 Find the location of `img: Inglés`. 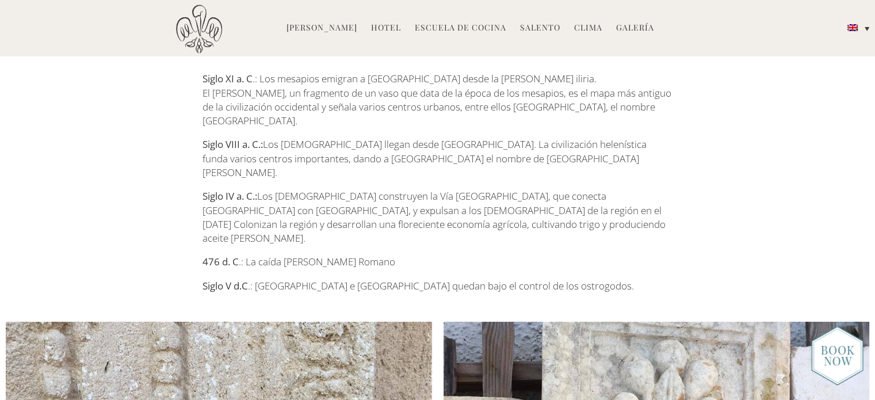

img: Inglés is located at coordinates (853, 28).